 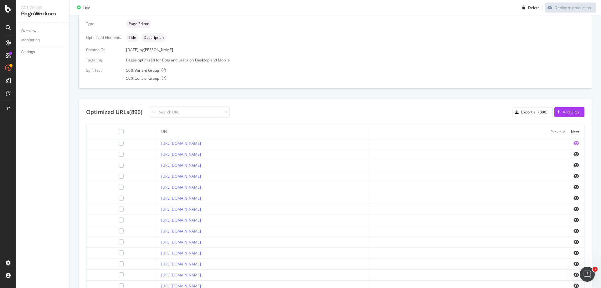 I want to click on button: Next, so click(x=575, y=131).